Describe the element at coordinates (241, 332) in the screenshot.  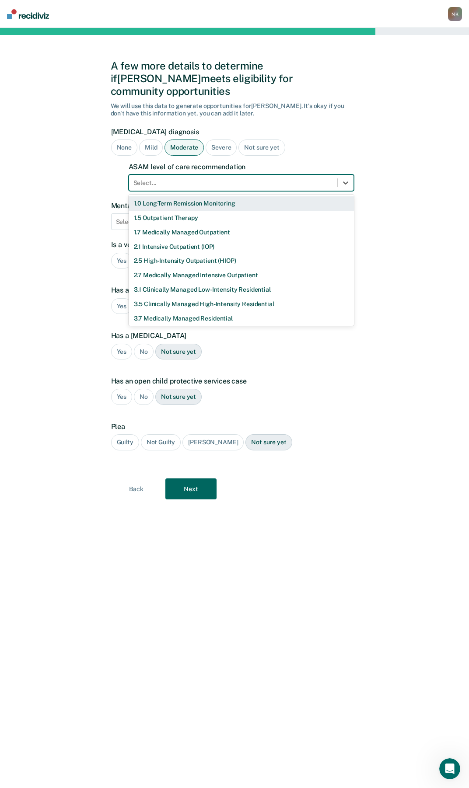
I see `div: 4.0 Medically Managed Inpatient` at that location.